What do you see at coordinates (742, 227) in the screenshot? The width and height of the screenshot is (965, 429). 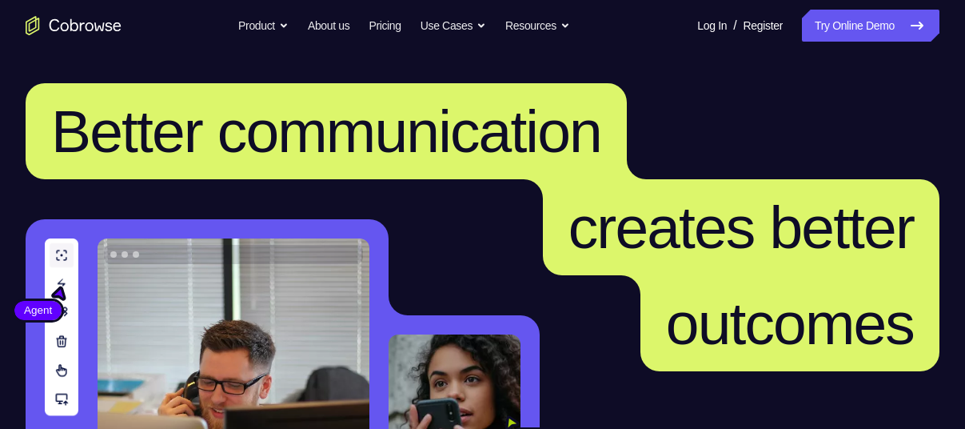 I see `span: creates better` at bounding box center [742, 227].